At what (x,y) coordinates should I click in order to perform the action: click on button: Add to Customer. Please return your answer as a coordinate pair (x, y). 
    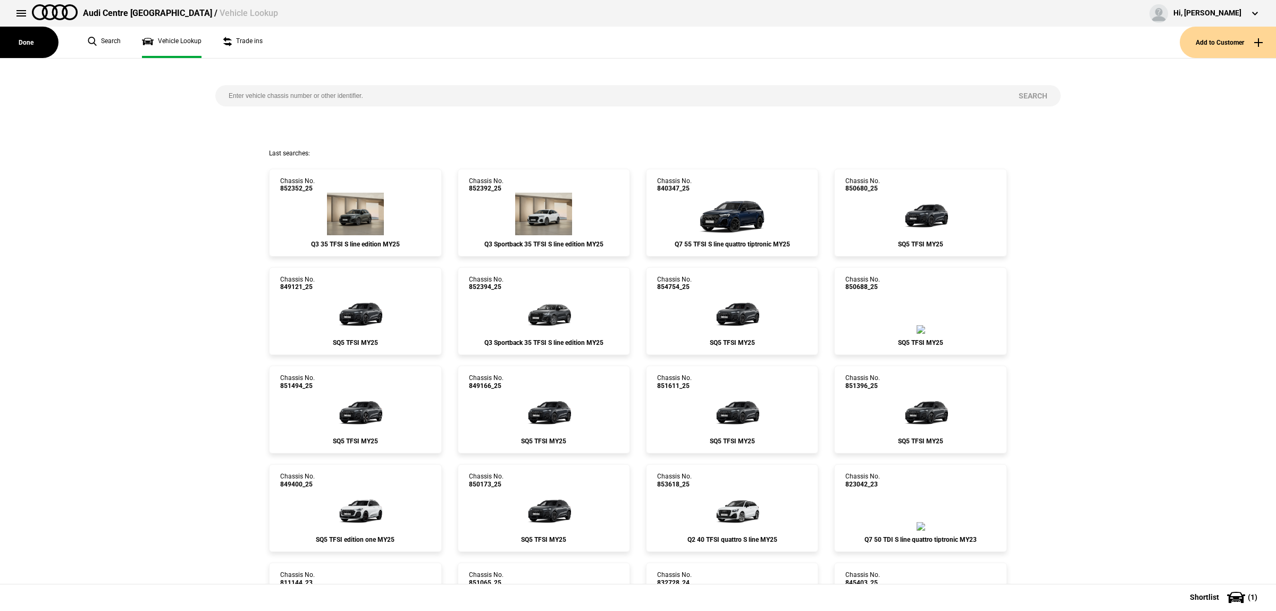
    Looking at the image, I should click on (1228, 42).